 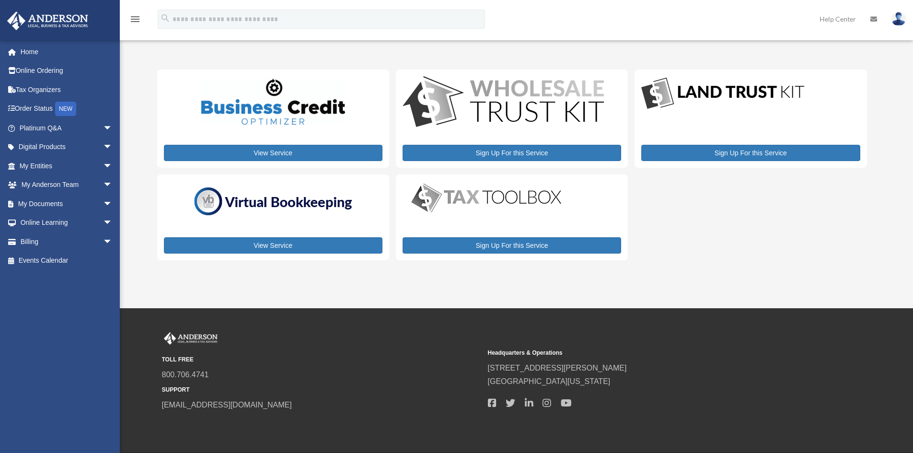 What do you see at coordinates (67, 261) in the screenshot?
I see `a: Events Calendar` at bounding box center [67, 261].